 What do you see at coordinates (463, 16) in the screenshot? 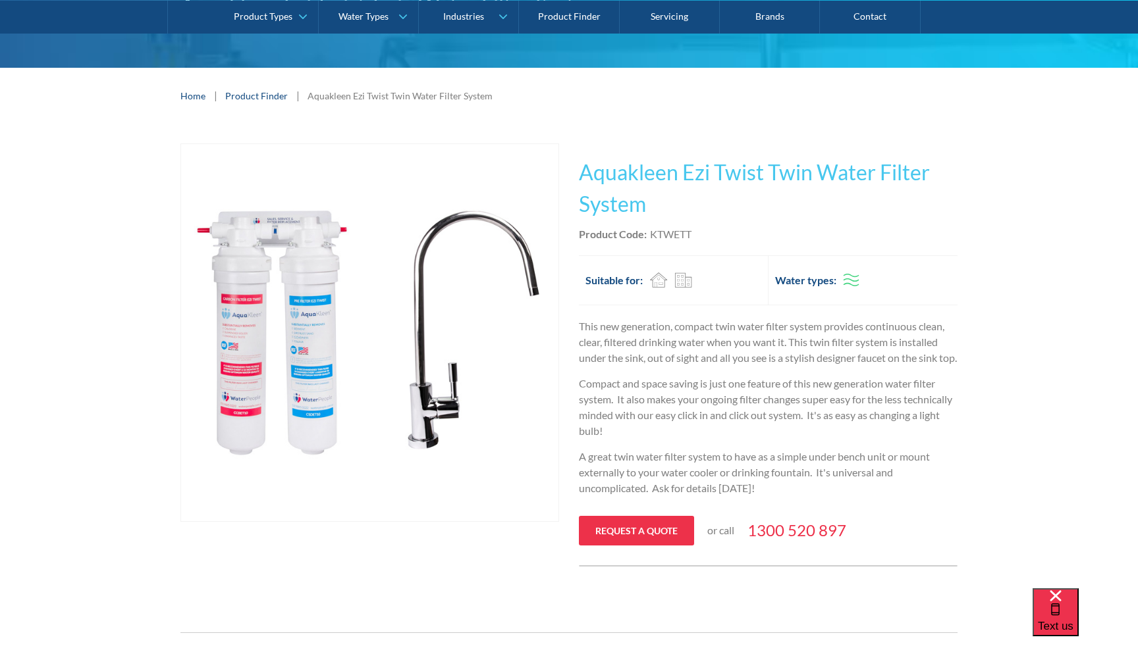
I see `div: Industries` at bounding box center [463, 16].